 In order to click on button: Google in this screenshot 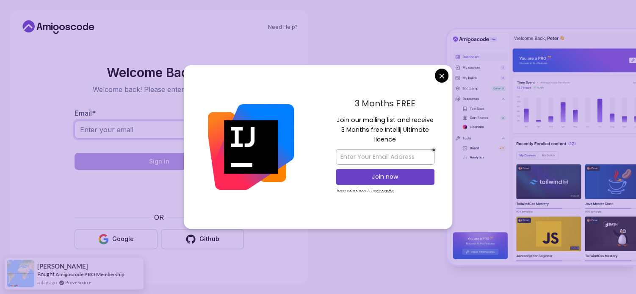, I will do `click(116, 239)`.